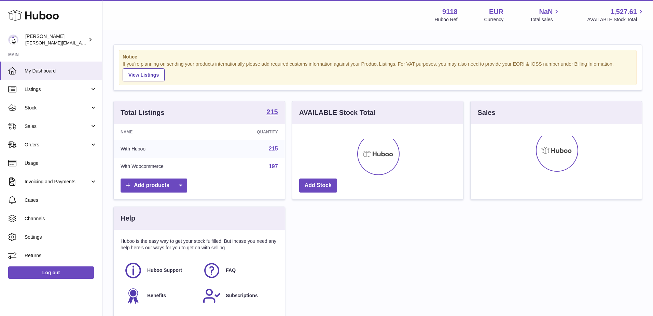 Image resolution: width=653 pixels, height=316 pixels. I want to click on span: AVAILABLE Stock Total, so click(616, 19).